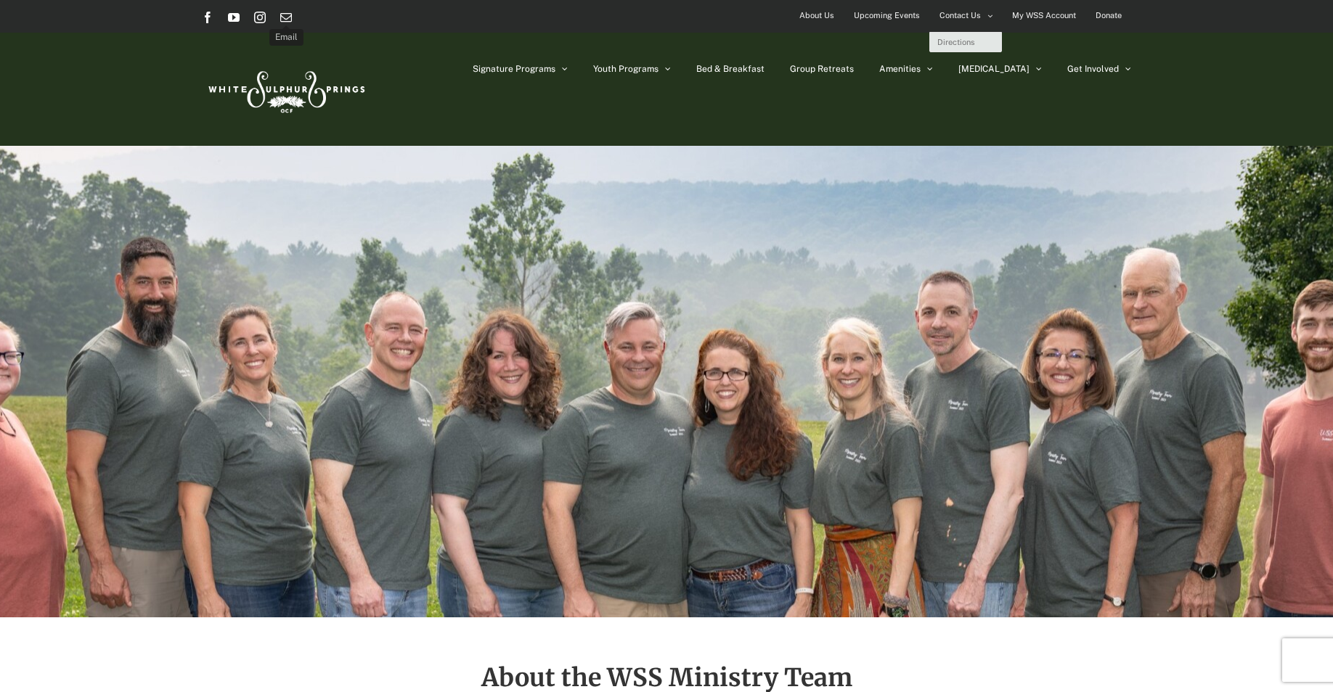  What do you see at coordinates (960, 15) in the screenshot?
I see `span: Contact Us` at bounding box center [960, 15].